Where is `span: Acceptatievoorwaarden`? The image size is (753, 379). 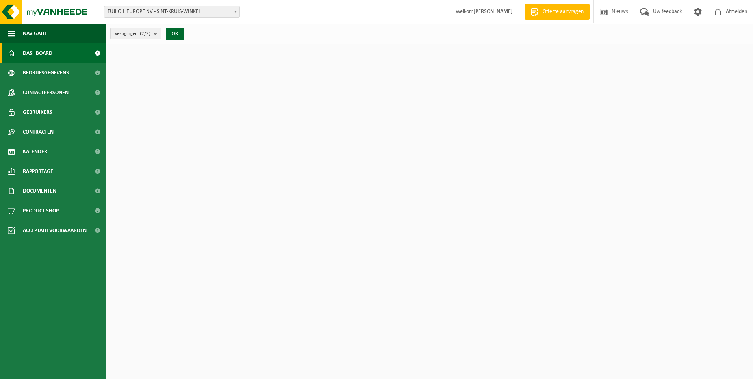
span: Acceptatievoorwaarden is located at coordinates (55, 231).